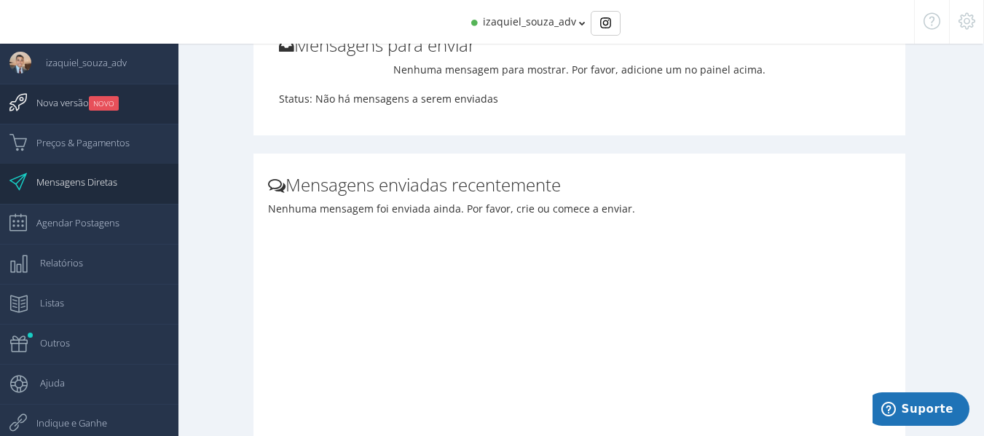 The height and width of the screenshot is (436, 984). Describe the element at coordinates (580, 185) in the screenshot. I see `h3: Mensagens enviadas recentemente` at that location.